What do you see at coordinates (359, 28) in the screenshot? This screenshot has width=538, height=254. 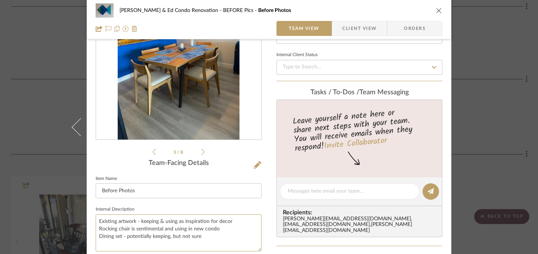 I see `span: Client View` at bounding box center [359, 28].